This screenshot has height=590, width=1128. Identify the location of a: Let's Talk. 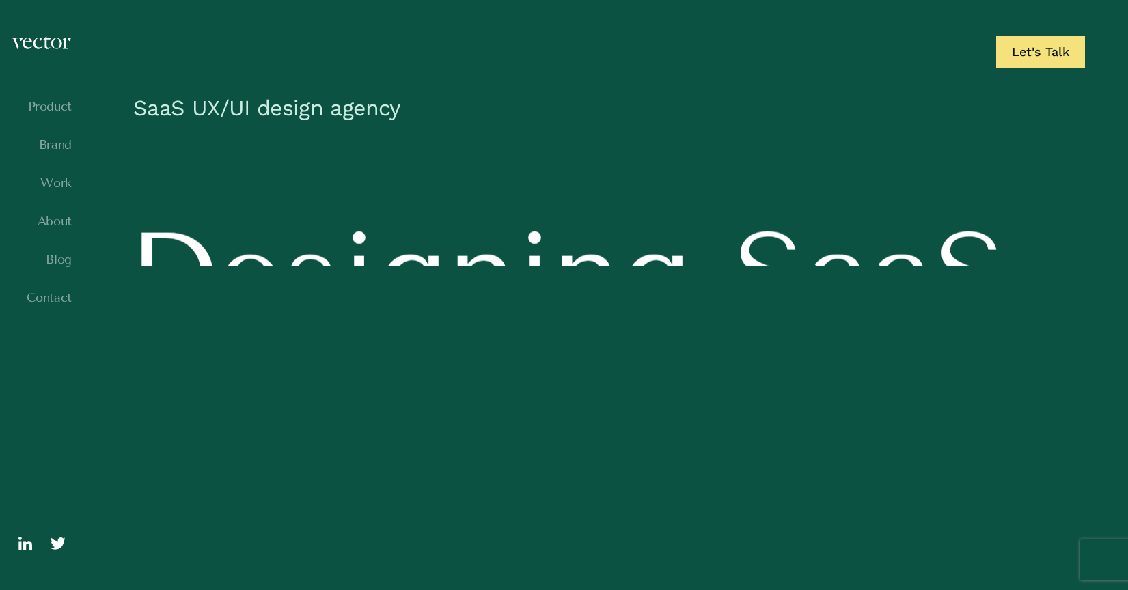
(1041, 52).